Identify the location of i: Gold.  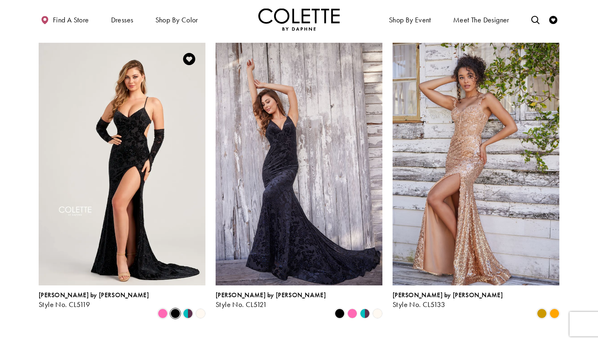
(542, 313).